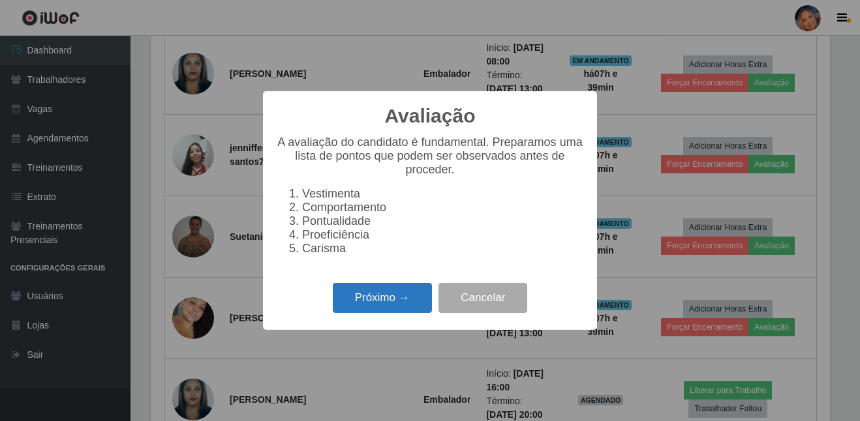  I want to click on li: Carisma, so click(443, 249).